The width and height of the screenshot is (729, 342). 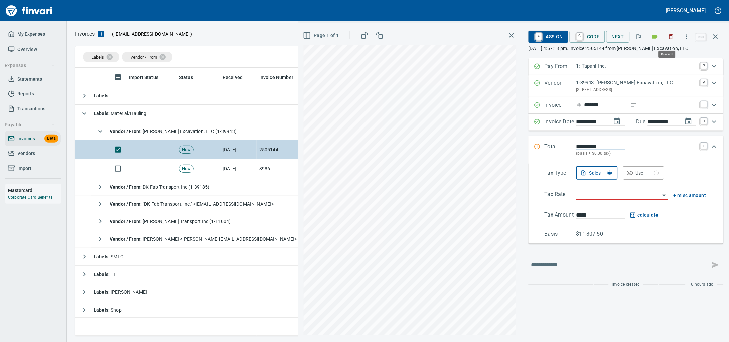 I want to click on p: 1: Tapani Inc., so click(x=637, y=66).